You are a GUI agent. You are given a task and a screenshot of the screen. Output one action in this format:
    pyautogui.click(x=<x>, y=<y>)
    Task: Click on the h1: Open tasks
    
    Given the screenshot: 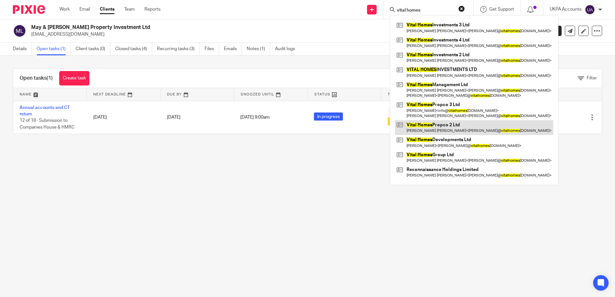 What is the action you would take?
    pyautogui.click(x=36, y=78)
    